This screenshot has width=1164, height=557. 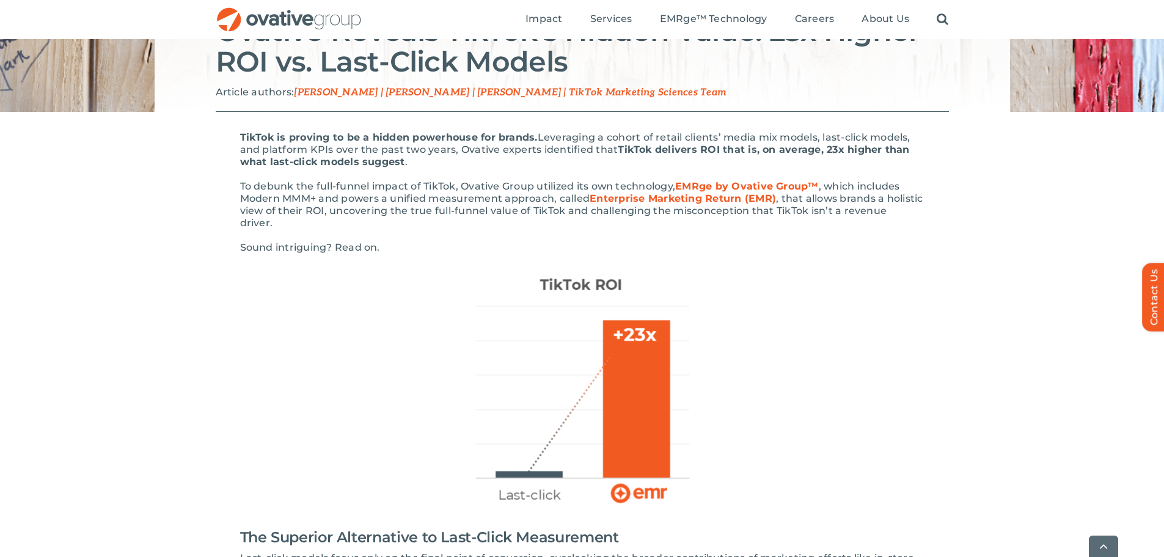 What do you see at coordinates (747, 186) in the screenshot?
I see `span: EMRge by Ovative Group™` at bounding box center [747, 186].